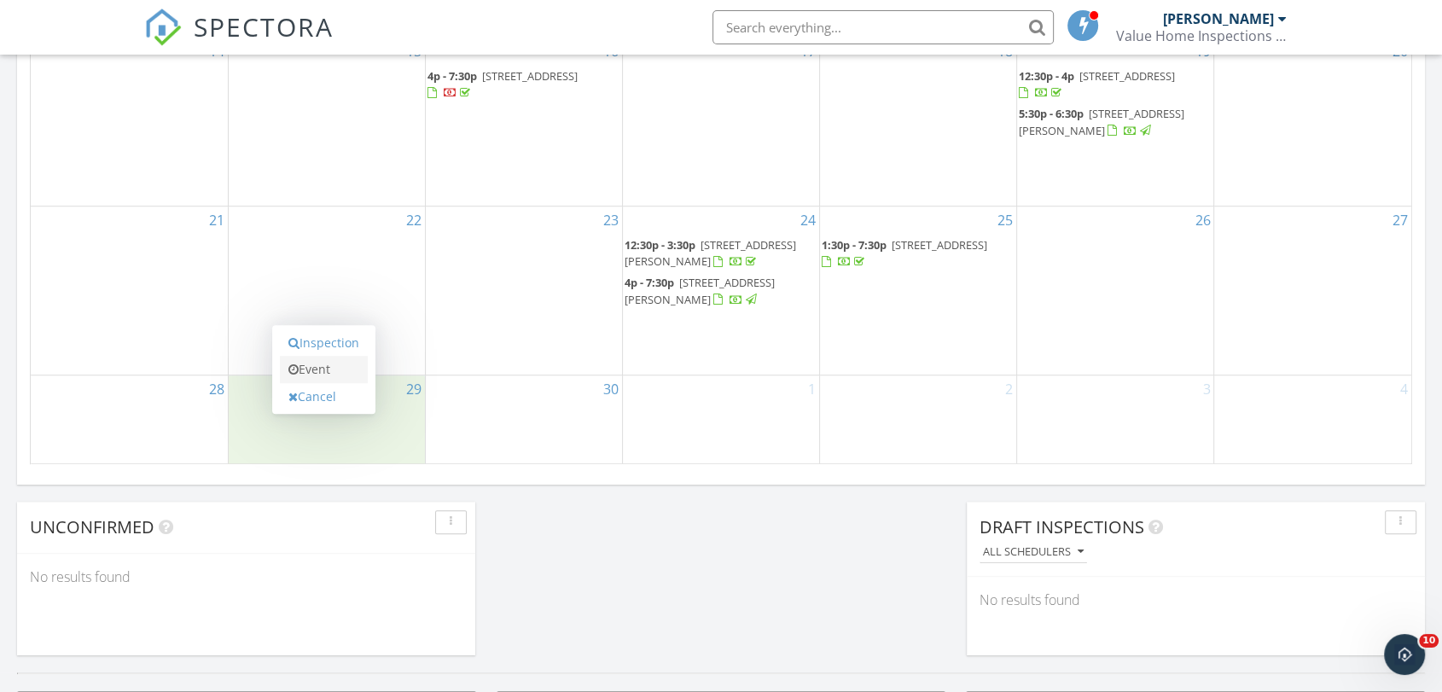  Describe the element at coordinates (1400, 220) in the screenshot. I see `a: Go to September 27, 2025` at that location.